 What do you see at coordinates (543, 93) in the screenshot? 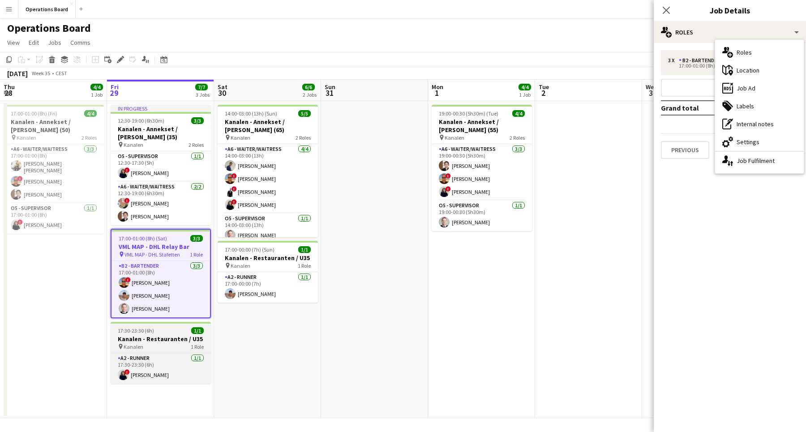
I see `span: 2` at bounding box center [543, 93].